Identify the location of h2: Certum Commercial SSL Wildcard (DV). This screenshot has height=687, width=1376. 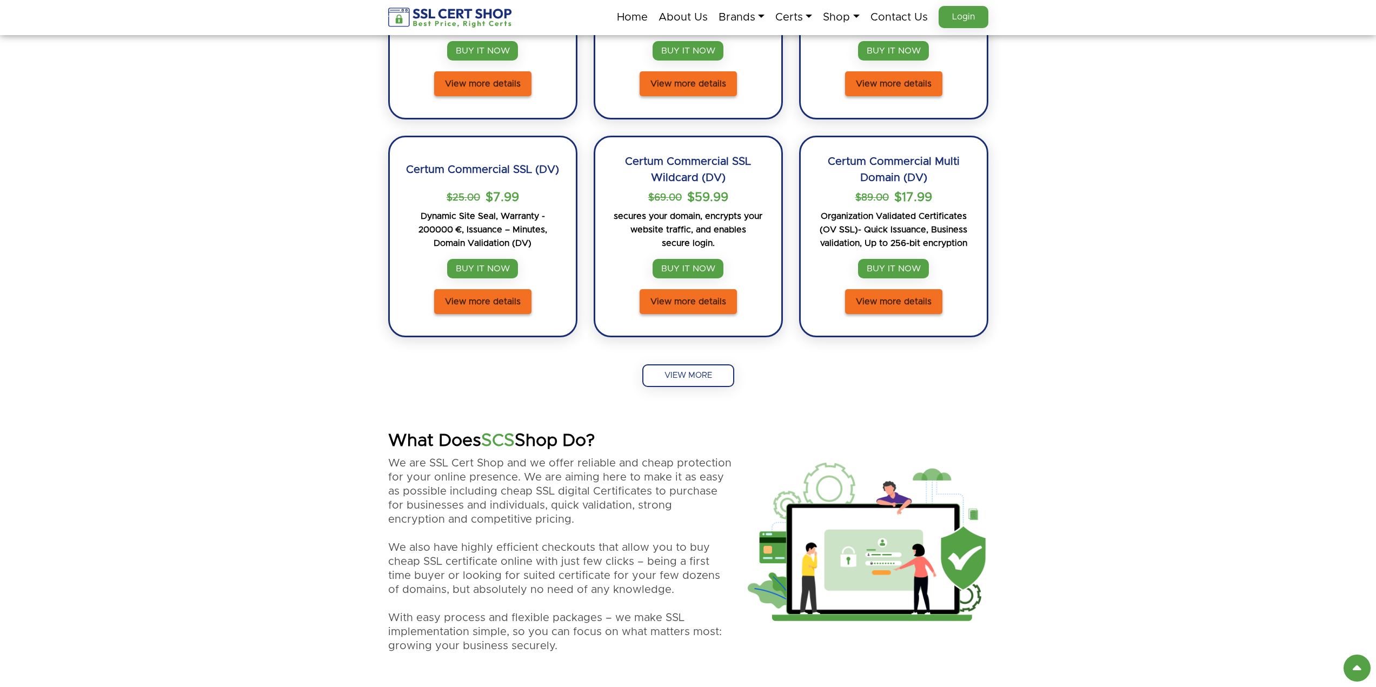
(688, 170).